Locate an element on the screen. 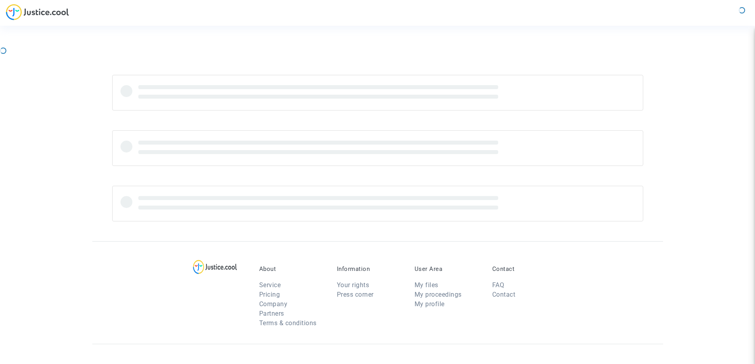  img: logo-lg.svg is located at coordinates (215, 267).